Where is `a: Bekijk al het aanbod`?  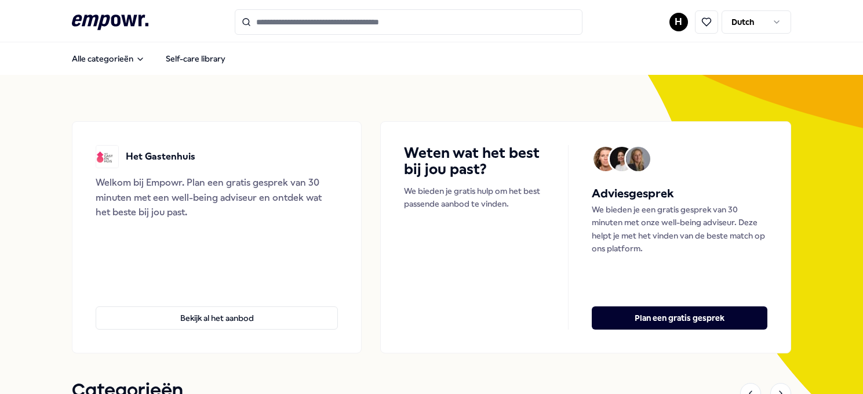 a: Bekijk al het aanbod is located at coordinates (217, 308).